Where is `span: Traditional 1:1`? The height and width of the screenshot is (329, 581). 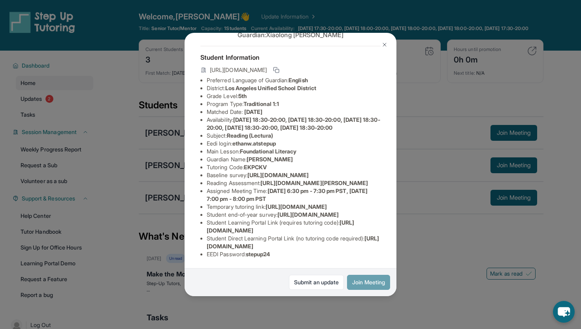
span: Traditional 1:1 is located at coordinates (261, 104).